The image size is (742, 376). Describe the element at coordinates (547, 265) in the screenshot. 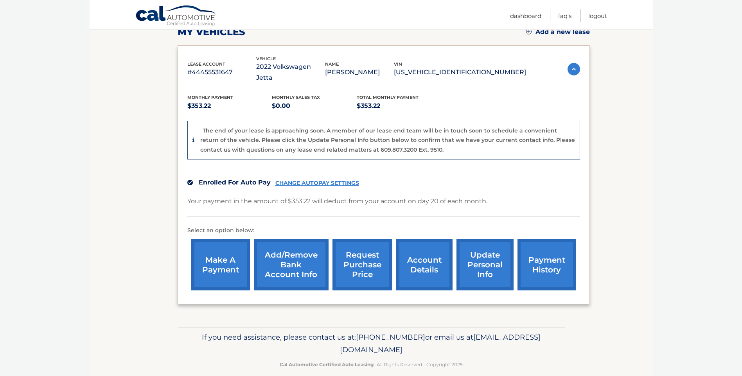

I see `a: payment history` at that location.